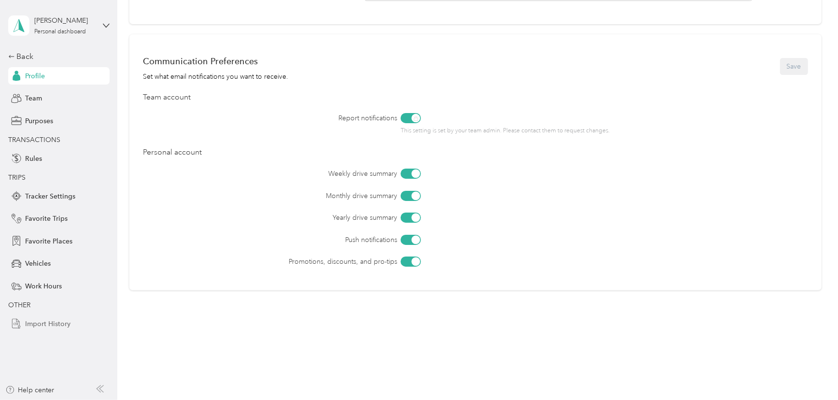 Image resolution: width=838 pixels, height=400 pixels. I want to click on label: Push notifications, so click(297, 239).